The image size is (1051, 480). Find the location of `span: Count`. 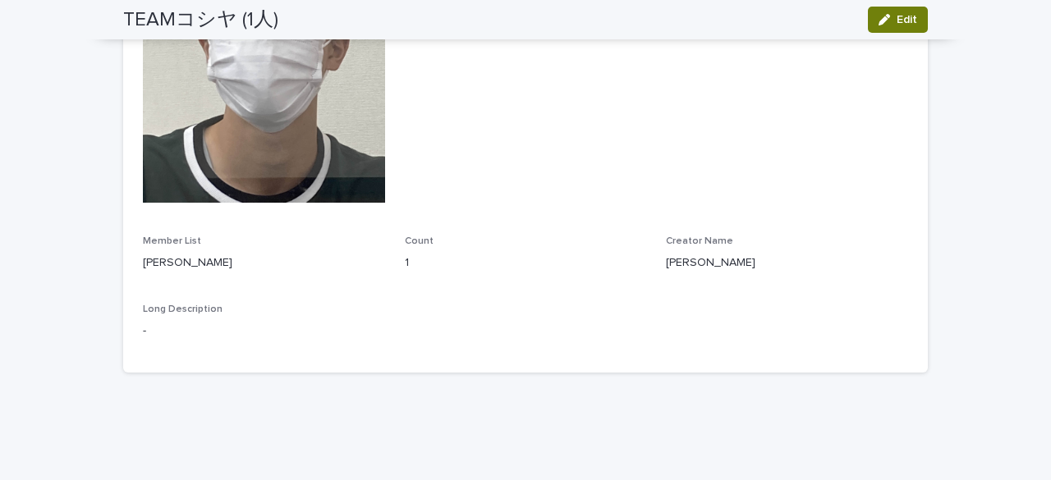

span: Count is located at coordinates (419, 241).